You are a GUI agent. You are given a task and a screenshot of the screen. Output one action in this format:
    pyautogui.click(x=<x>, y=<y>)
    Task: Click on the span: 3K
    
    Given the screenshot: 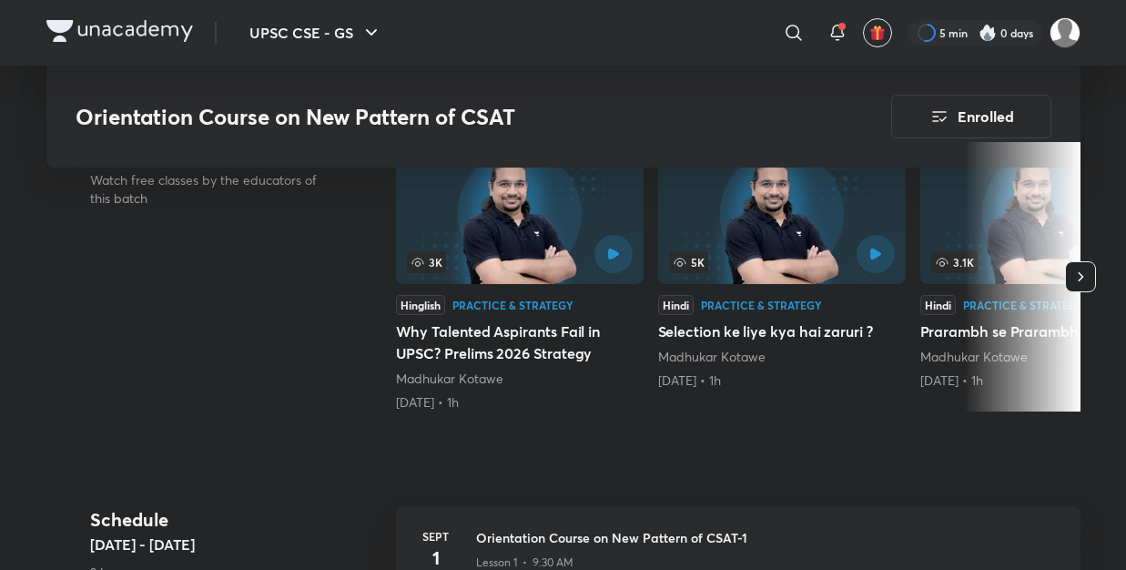 What is the action you would take?
    pyautogui.click(x=426, y=262)
    